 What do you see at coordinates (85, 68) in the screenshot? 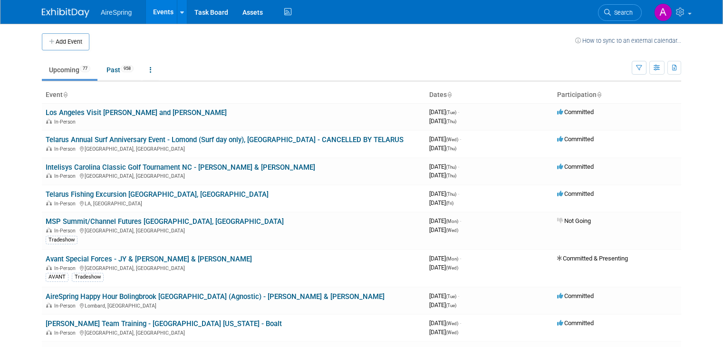
I see `span: 77` at bounding box center [85, 68].